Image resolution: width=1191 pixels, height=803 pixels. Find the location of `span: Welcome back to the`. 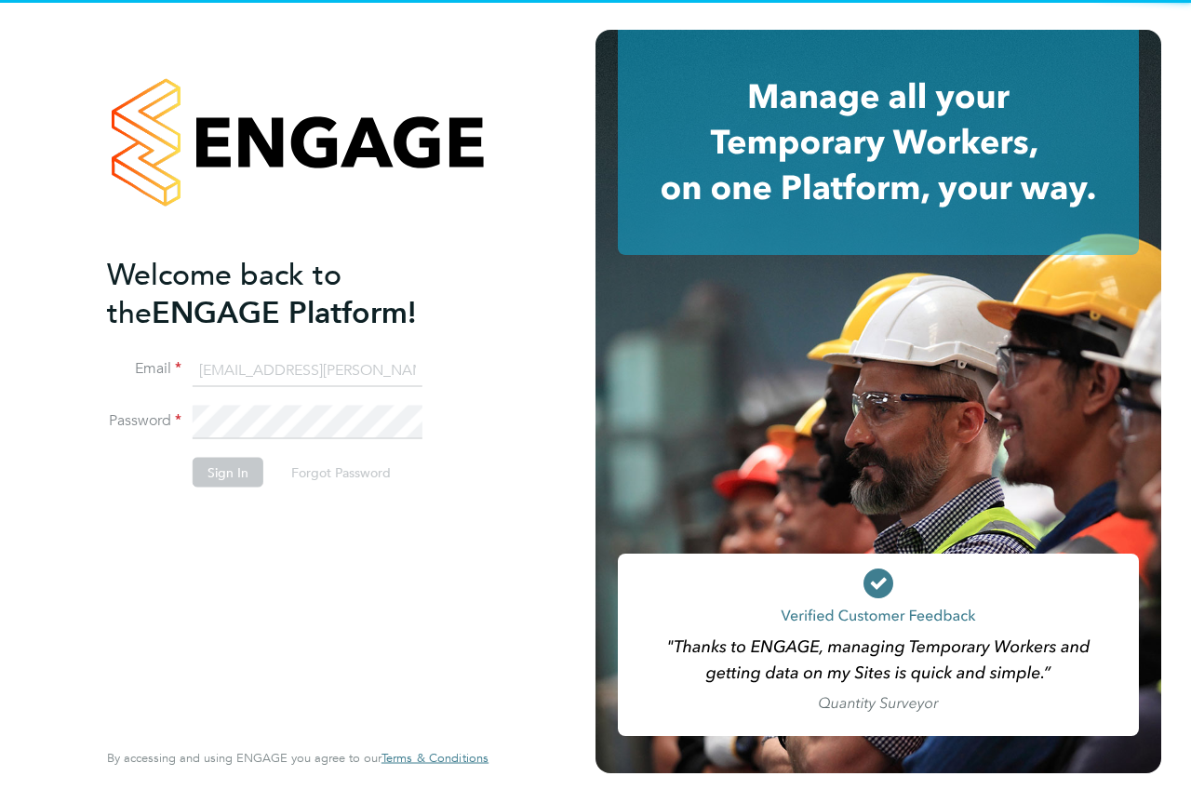

span: Welcome back to the is located at coordinates (224, 293).